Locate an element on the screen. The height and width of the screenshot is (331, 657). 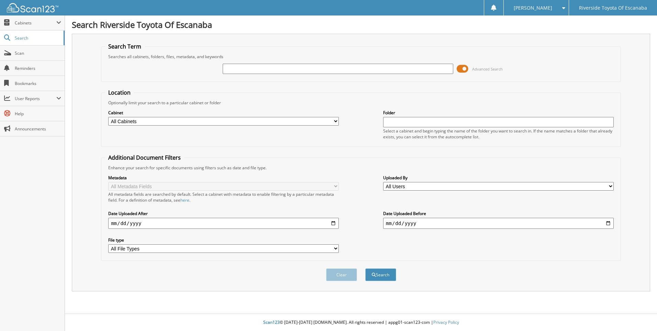
button: Clear is located at coordinates (342, 274).